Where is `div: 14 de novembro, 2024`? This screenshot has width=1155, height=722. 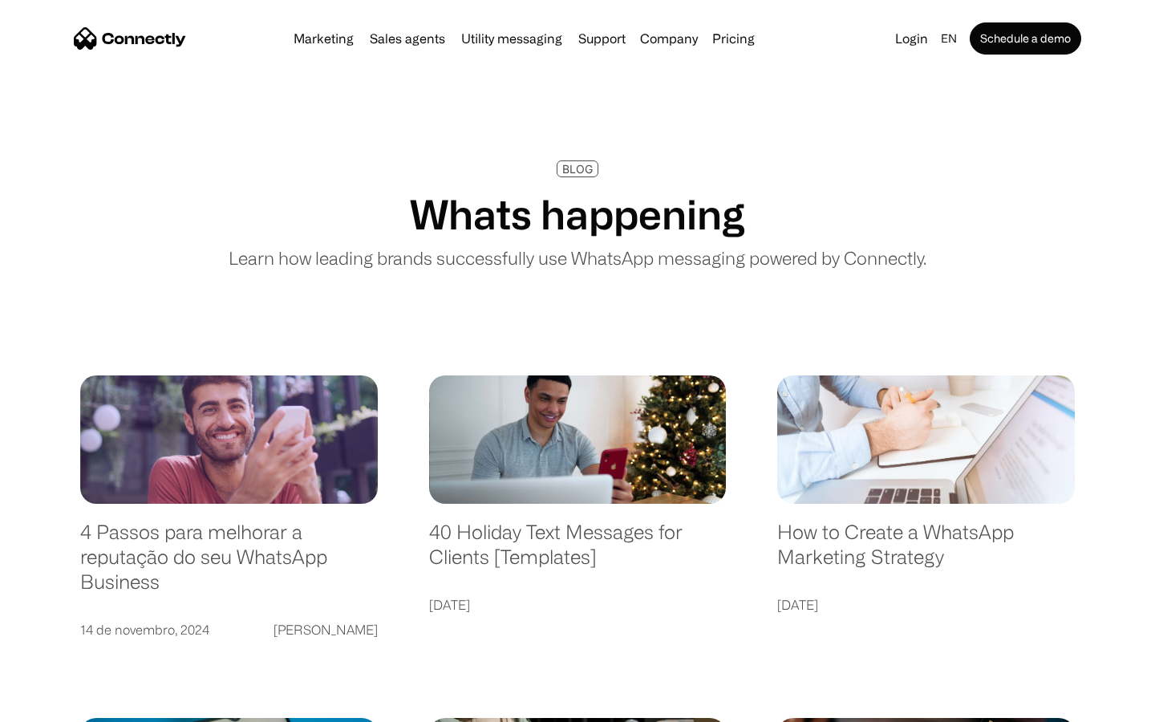 div: 14 de novembro, 2024 is located at coordinates (144, 629).